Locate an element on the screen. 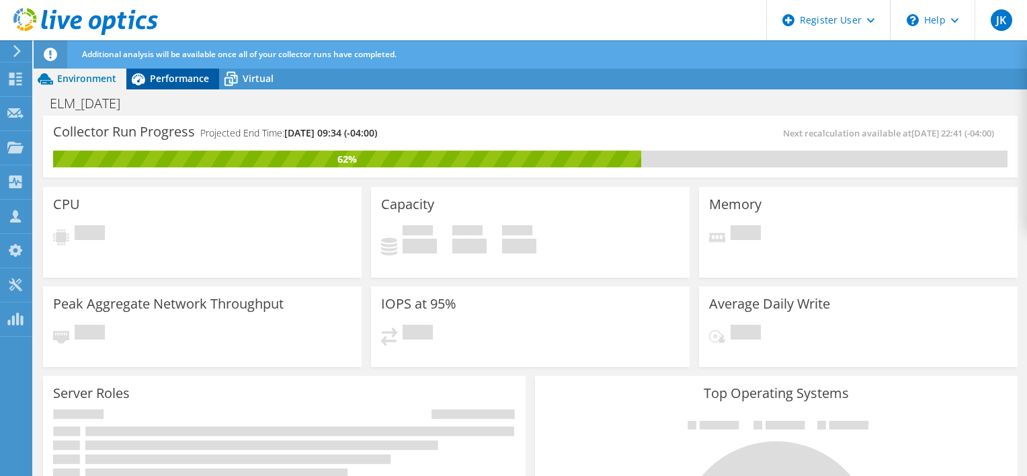 Image resolution: width=1027 pixels, height=476 pixels. h3: Server Roles is located at coordinates (91, 393).